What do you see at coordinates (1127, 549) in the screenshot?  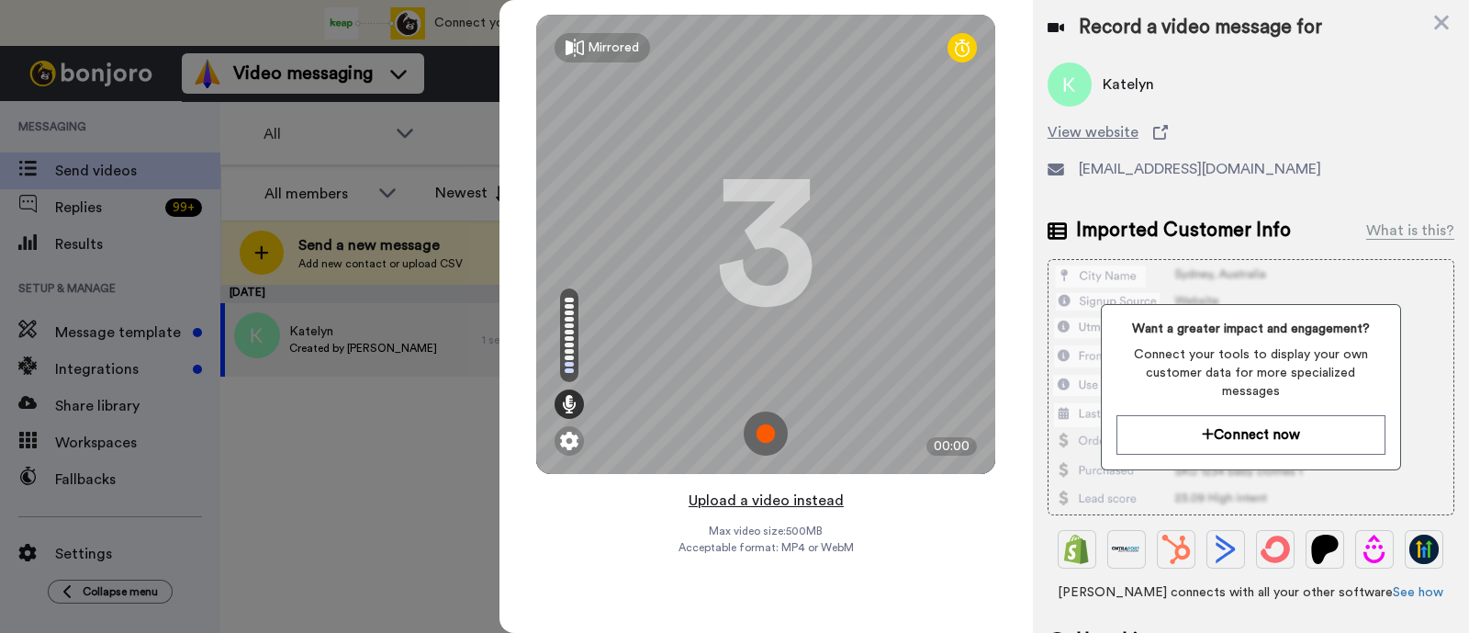 I see `img: Ontraport` at bounding box center [1127, 549].